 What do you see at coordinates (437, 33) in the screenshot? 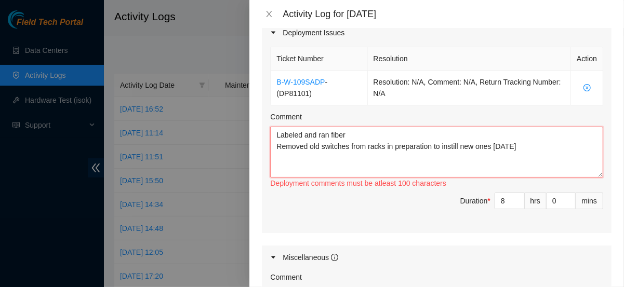
I see `div: Deployment Issues` at bounding box center [437, 33].